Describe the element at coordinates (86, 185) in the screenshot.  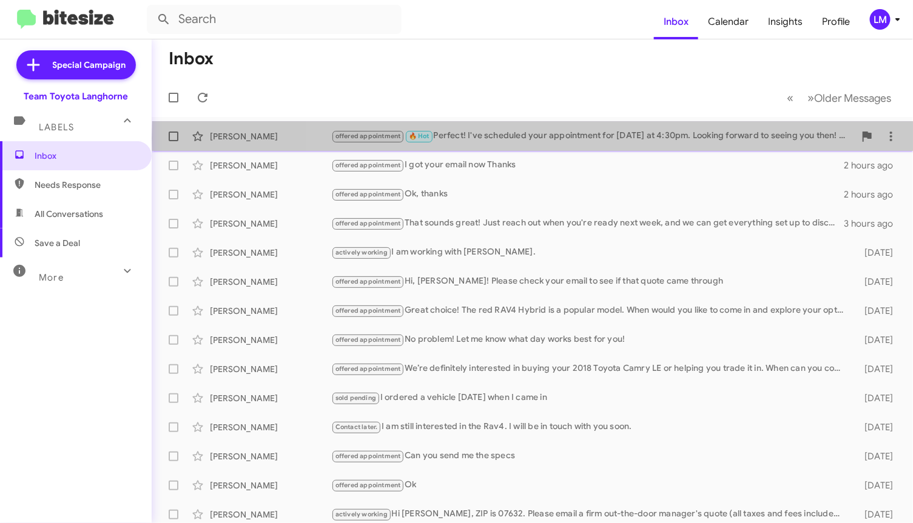
I see `span: Needs Response` at that location.